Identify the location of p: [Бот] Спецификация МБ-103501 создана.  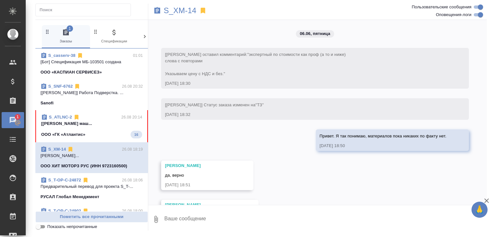
(92, 62).